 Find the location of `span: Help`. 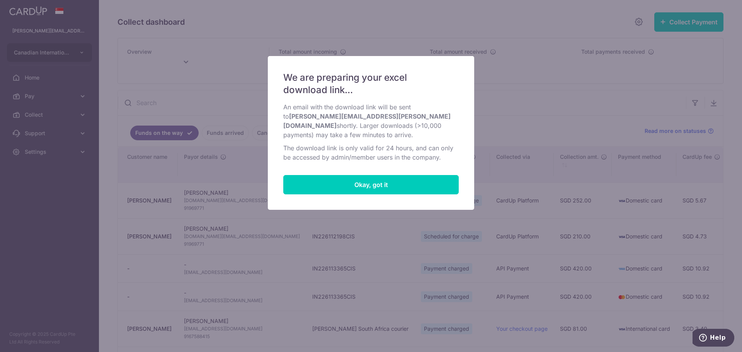

span: Help is located at coordinates (25, 9).